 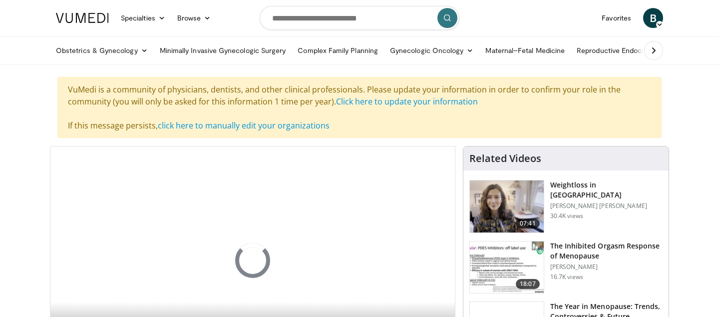 I want to click on input: Search topics, interventions, so click(x=359, y=18).